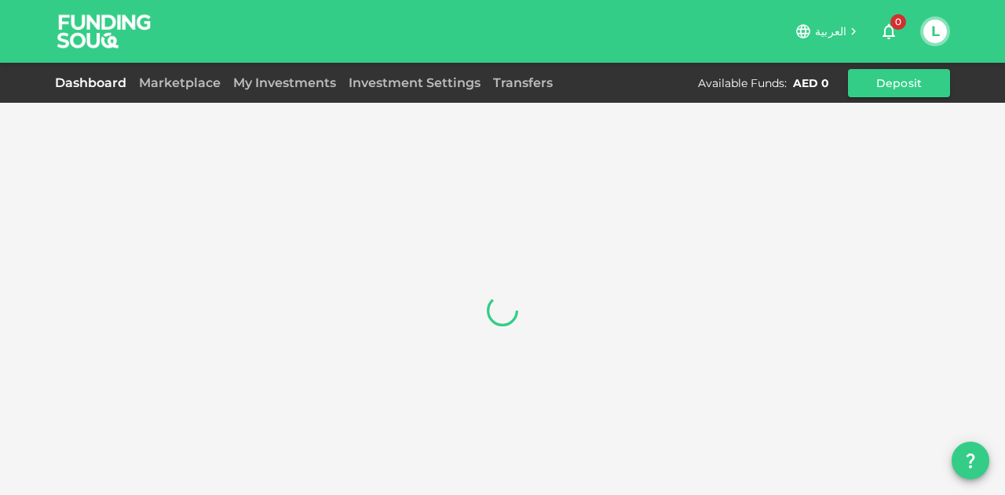 The height and width of the screenshot is (495, 1005). Describe the element at coordinates (971, 461) in the screenshot. I see `button: question` at that location.